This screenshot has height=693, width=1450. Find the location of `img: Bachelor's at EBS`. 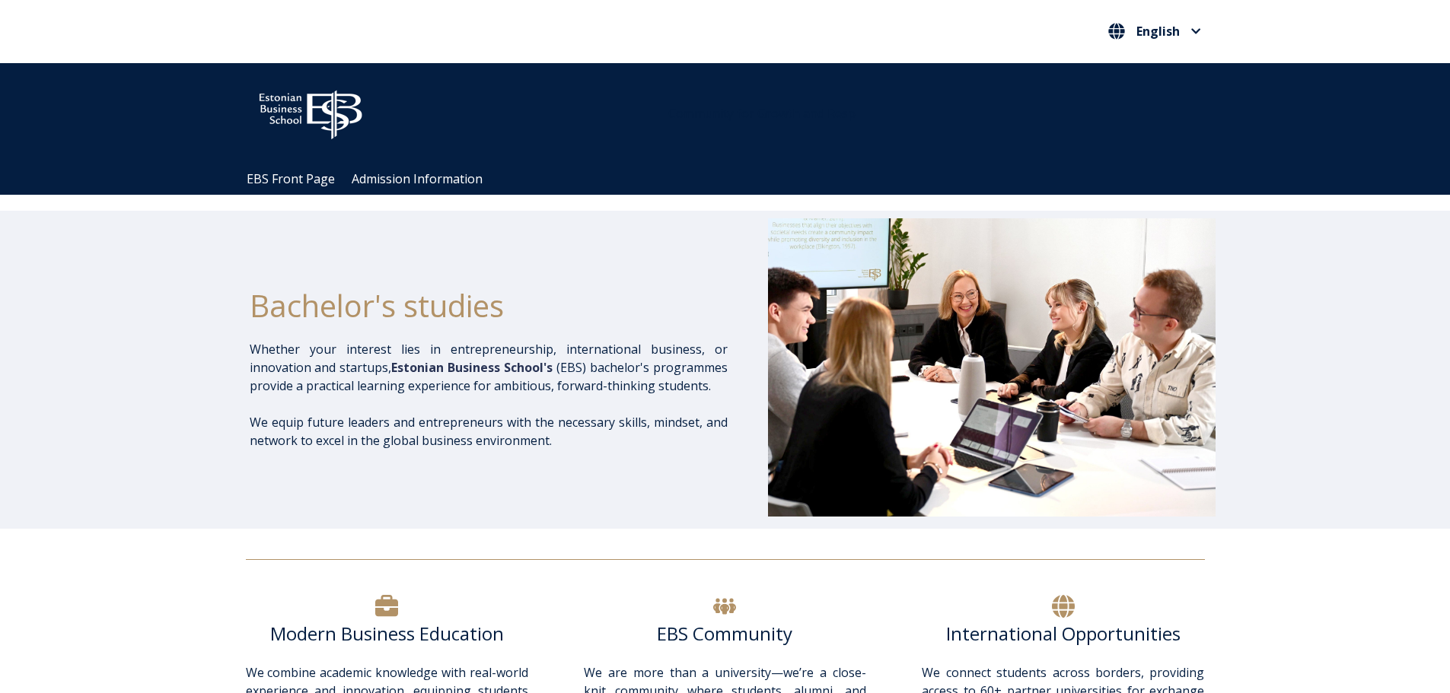

img: Bachelor's at EBS is located at coordinates (992, 368).